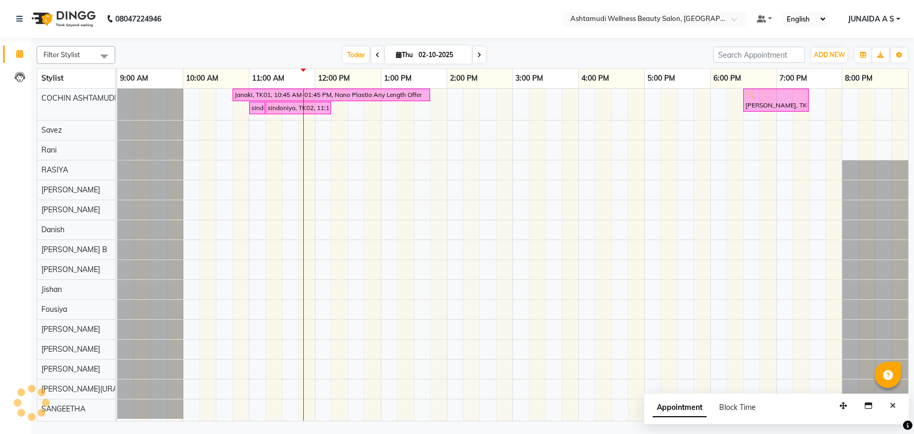  Describe the element at coordinates (53, 229) in the screenshot. I see `span: Danish` at that location.